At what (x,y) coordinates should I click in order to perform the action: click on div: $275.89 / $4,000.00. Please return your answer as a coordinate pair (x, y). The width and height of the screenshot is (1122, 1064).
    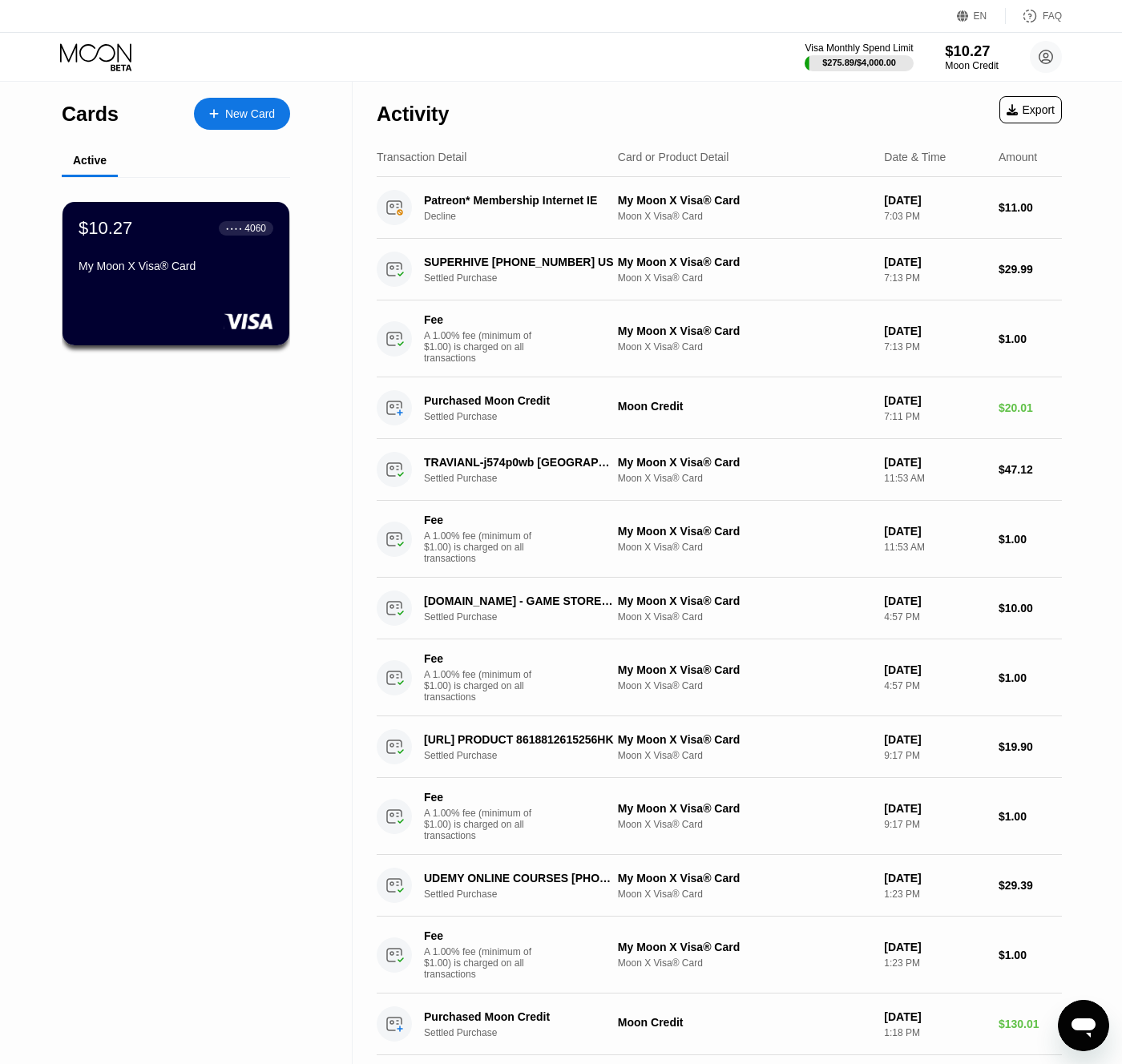
    Looking at the image, I should click on (860, 63).